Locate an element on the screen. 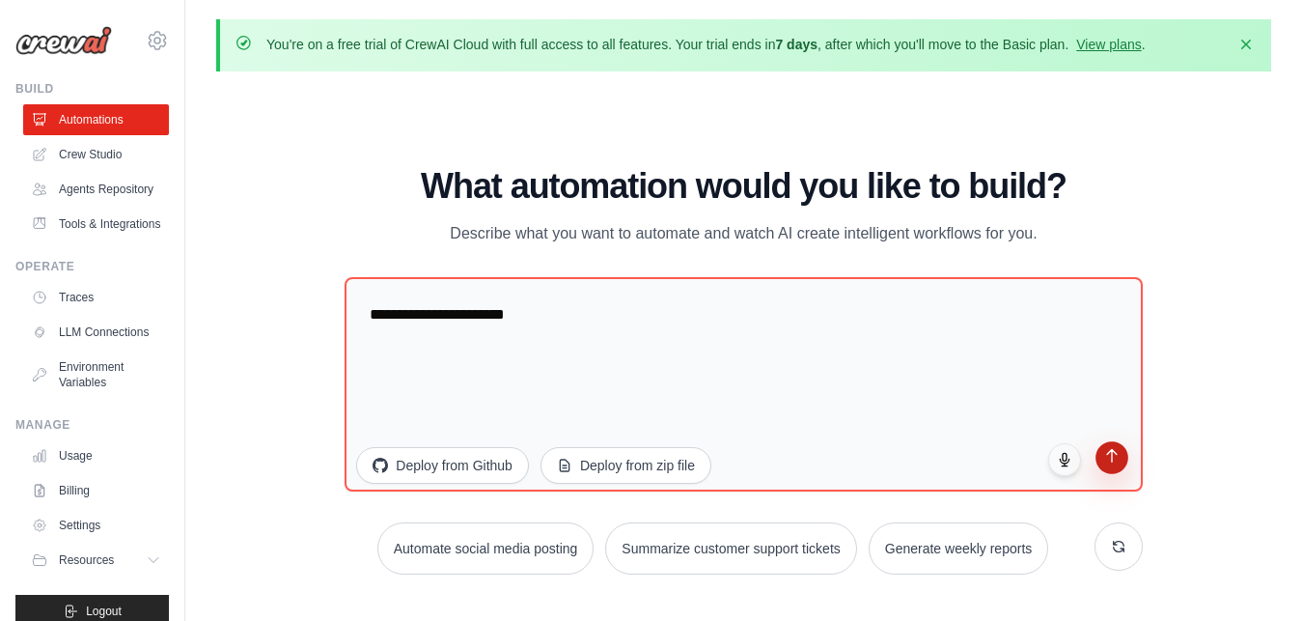  button: Summarize customer support tickets is located at coordinates (731, 548).